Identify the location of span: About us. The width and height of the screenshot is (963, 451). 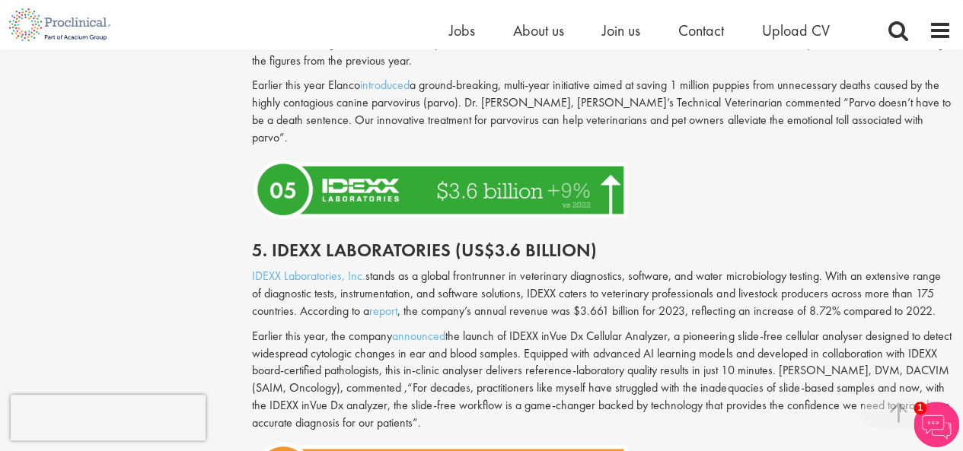
(538, 30).